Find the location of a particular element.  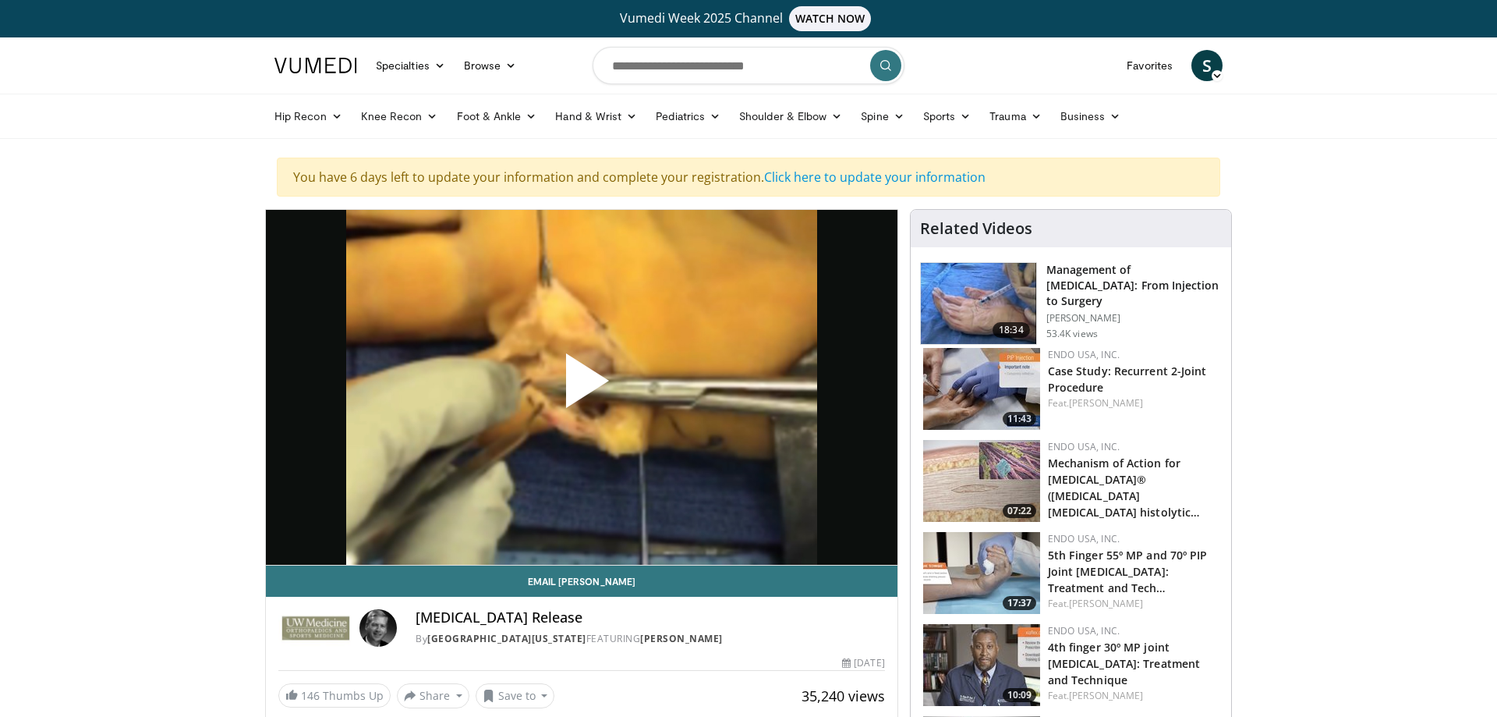

a: 146 Thumbs Up is located at coordinates (335, 695).